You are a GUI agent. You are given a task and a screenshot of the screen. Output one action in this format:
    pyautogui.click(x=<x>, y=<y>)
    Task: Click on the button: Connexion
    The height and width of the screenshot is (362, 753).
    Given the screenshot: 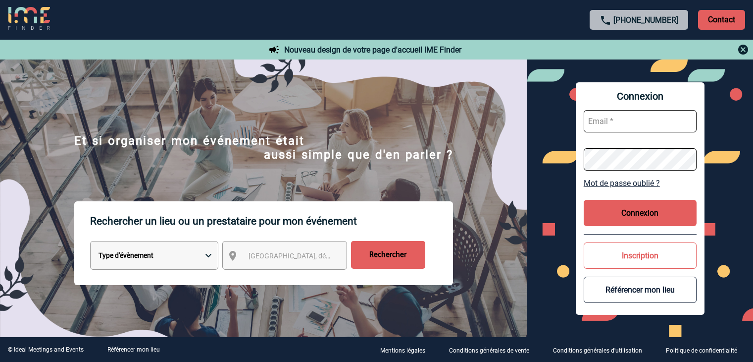 What is the action you would take?
    pyautogui.click(x=640, y=212)
    